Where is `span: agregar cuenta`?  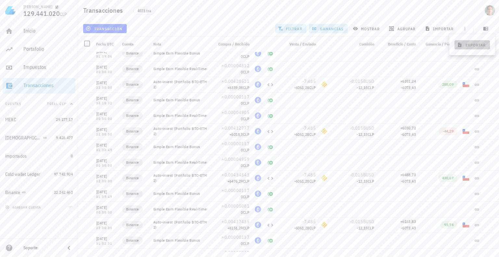 span: agregar cuenta is located at coordinates (24, 207).